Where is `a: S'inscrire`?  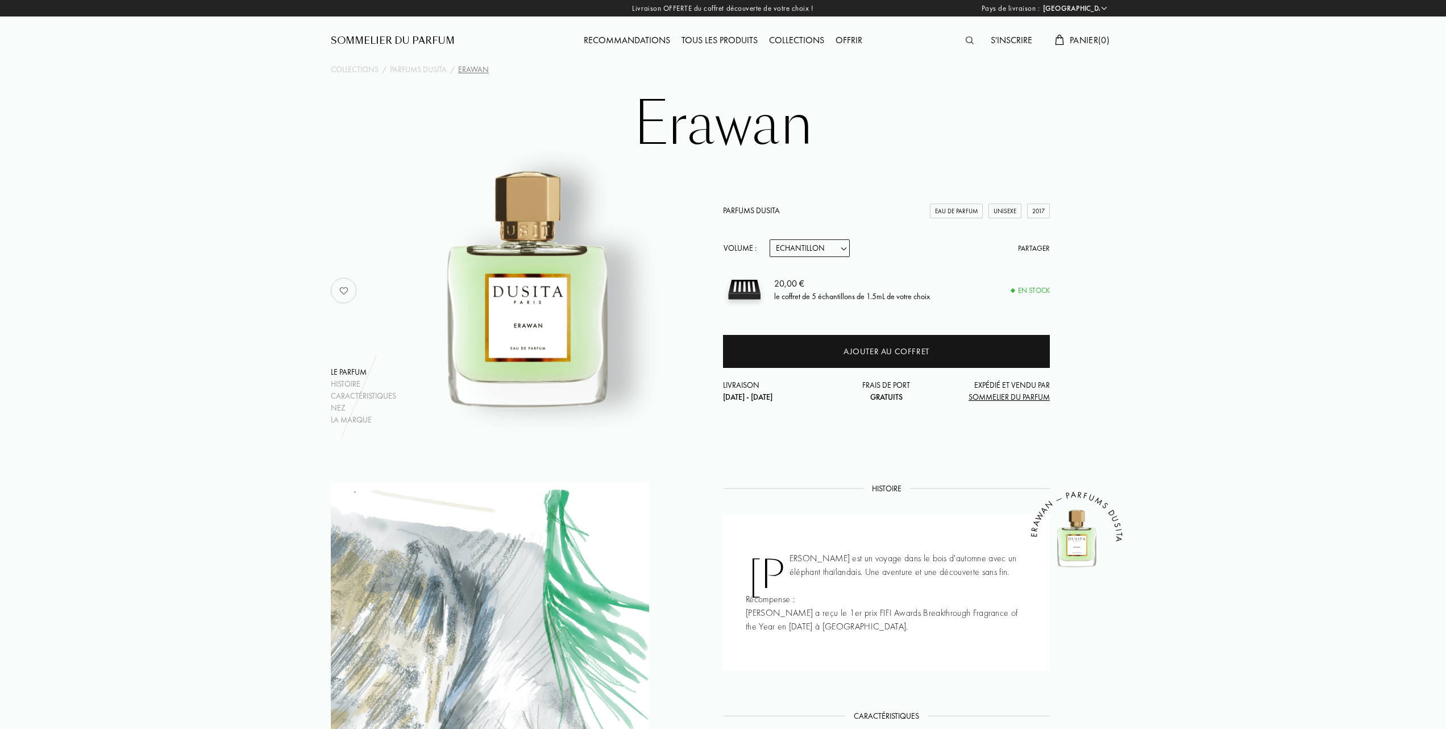
a: S'inscrire is located at coordinates (1011, 40).